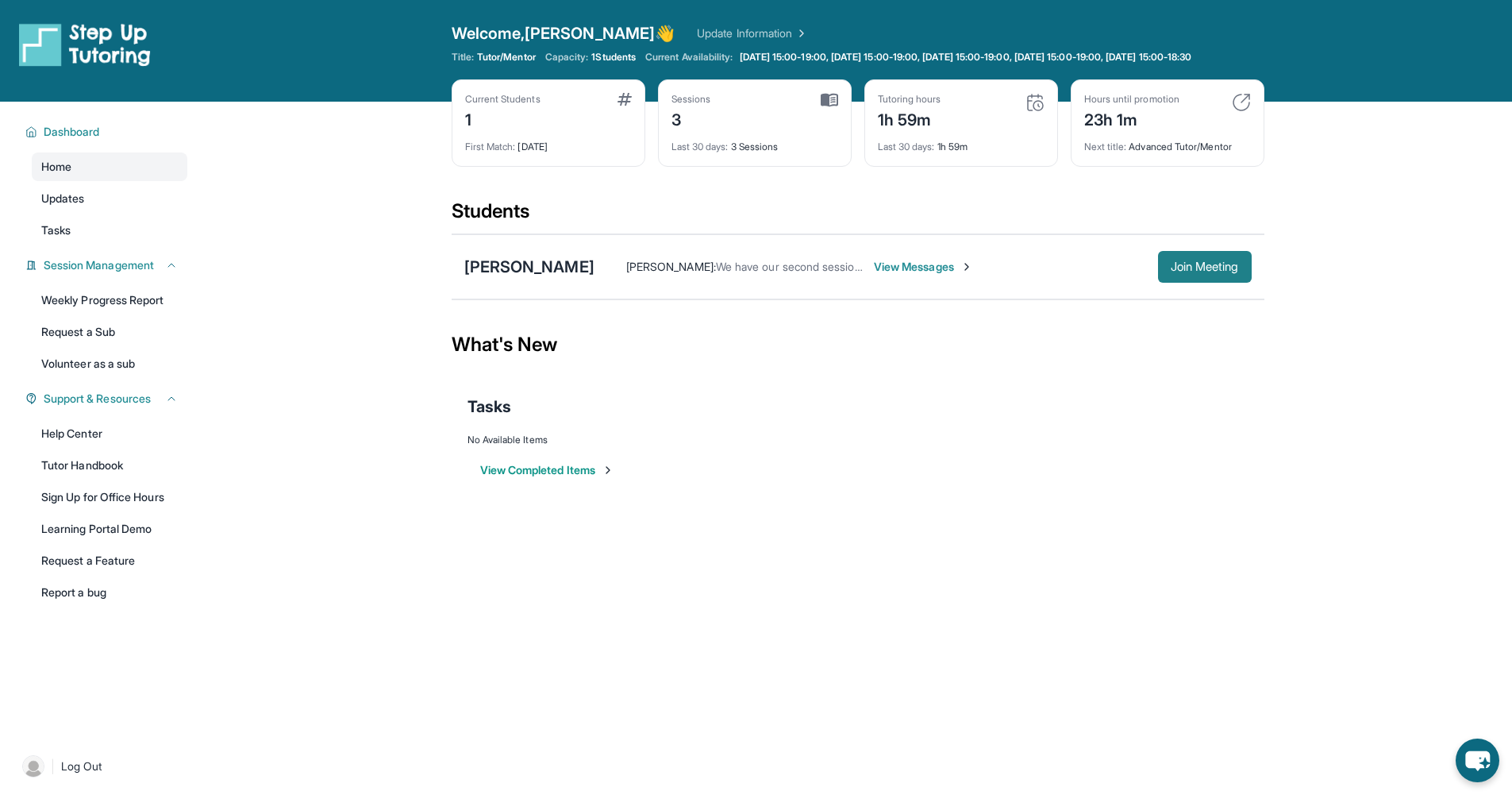 Image resolution: width=1512 pixels, height=795 pixels. What do you see at coordinates (63, 199) in the screenshot?
I see `span: Updates` at bounding box center [63, 199].